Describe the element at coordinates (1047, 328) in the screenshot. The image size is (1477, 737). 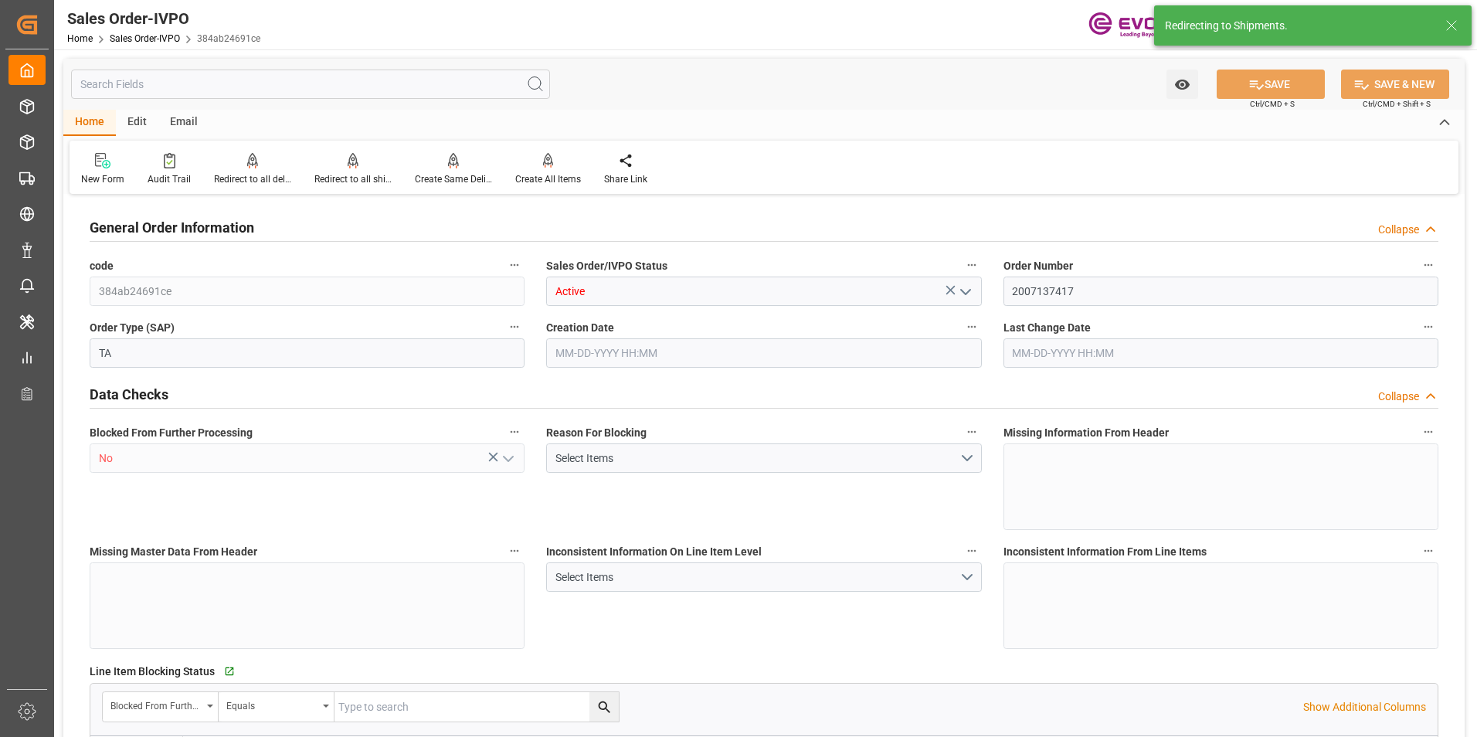
I see `span: Last Change Date` at that location.